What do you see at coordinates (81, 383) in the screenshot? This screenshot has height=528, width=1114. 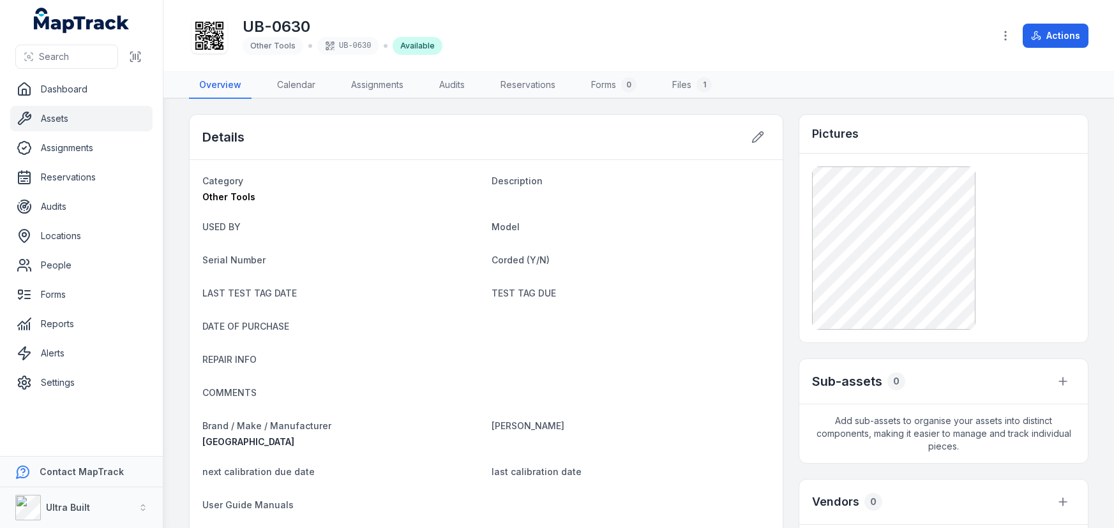 I see `a: Settings` at bounding box center [81, 383].